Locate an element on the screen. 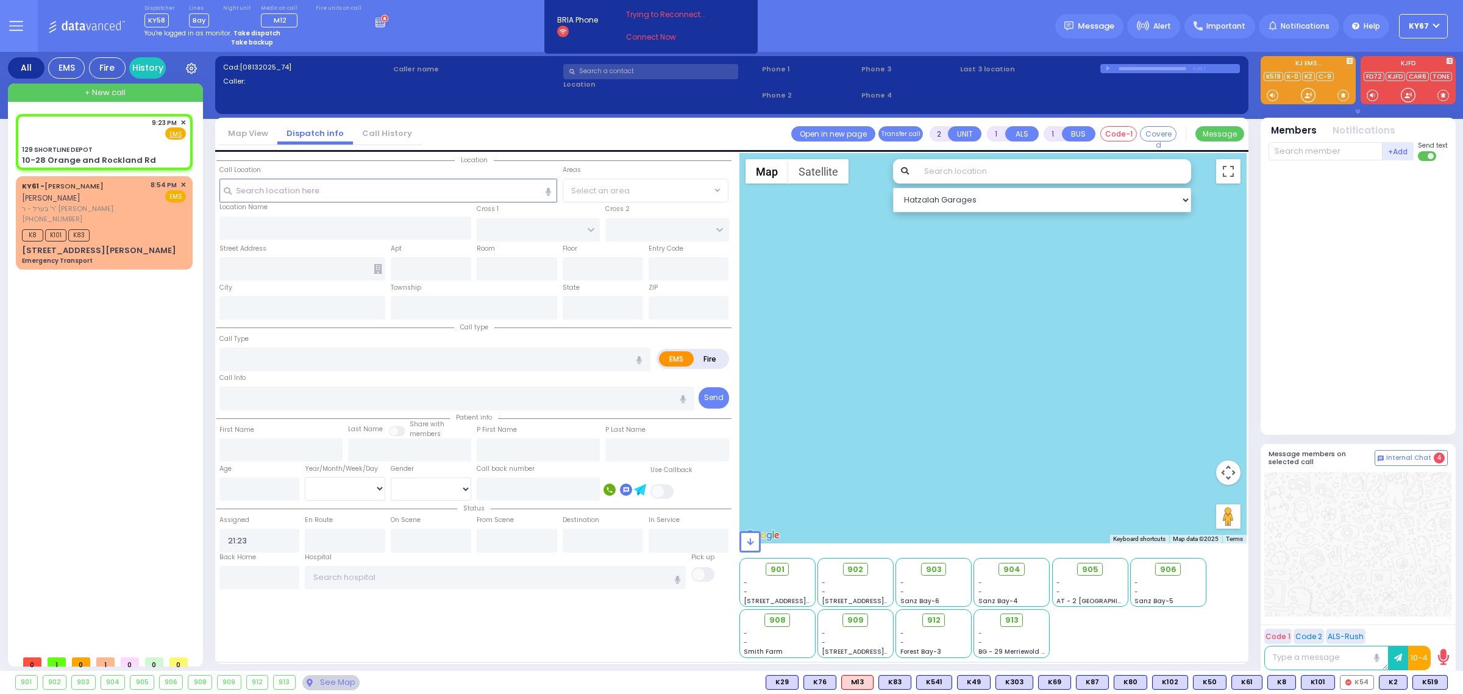  span: members is located at coordinates (425, 433).